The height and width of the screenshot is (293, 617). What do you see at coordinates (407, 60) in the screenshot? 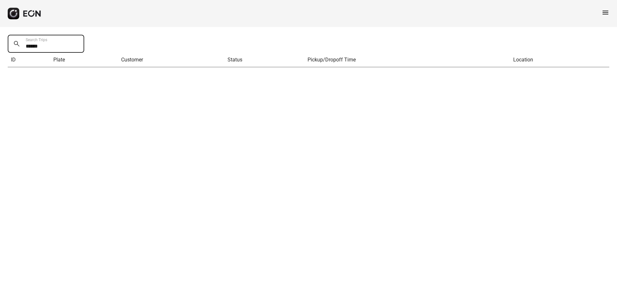
I see `th: Pickup/Dropoff Time` at bounding box center [407, 60].